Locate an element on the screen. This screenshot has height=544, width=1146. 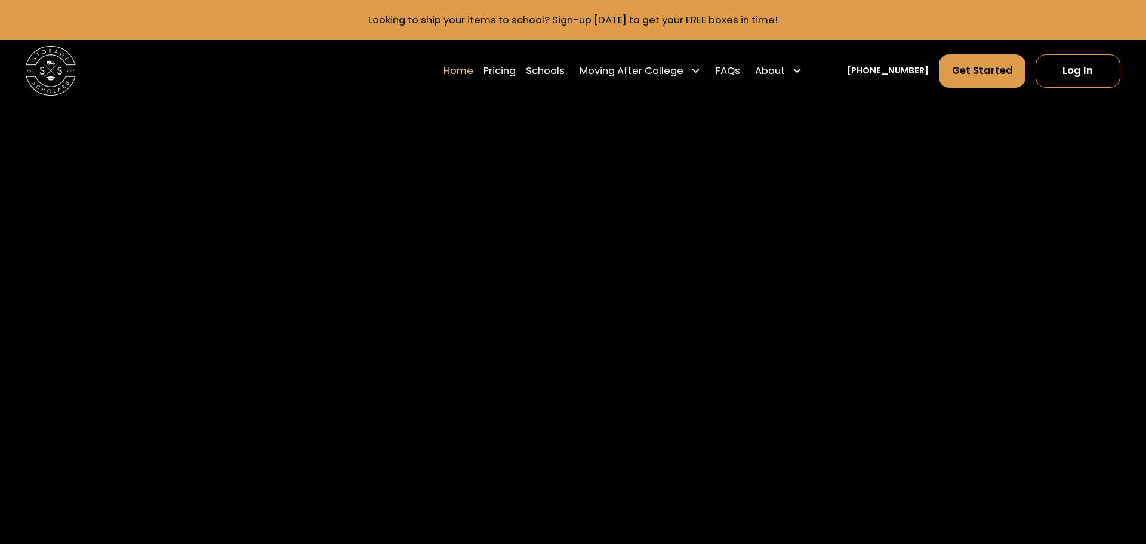
a: Schools is located at coordinates (545, 71).